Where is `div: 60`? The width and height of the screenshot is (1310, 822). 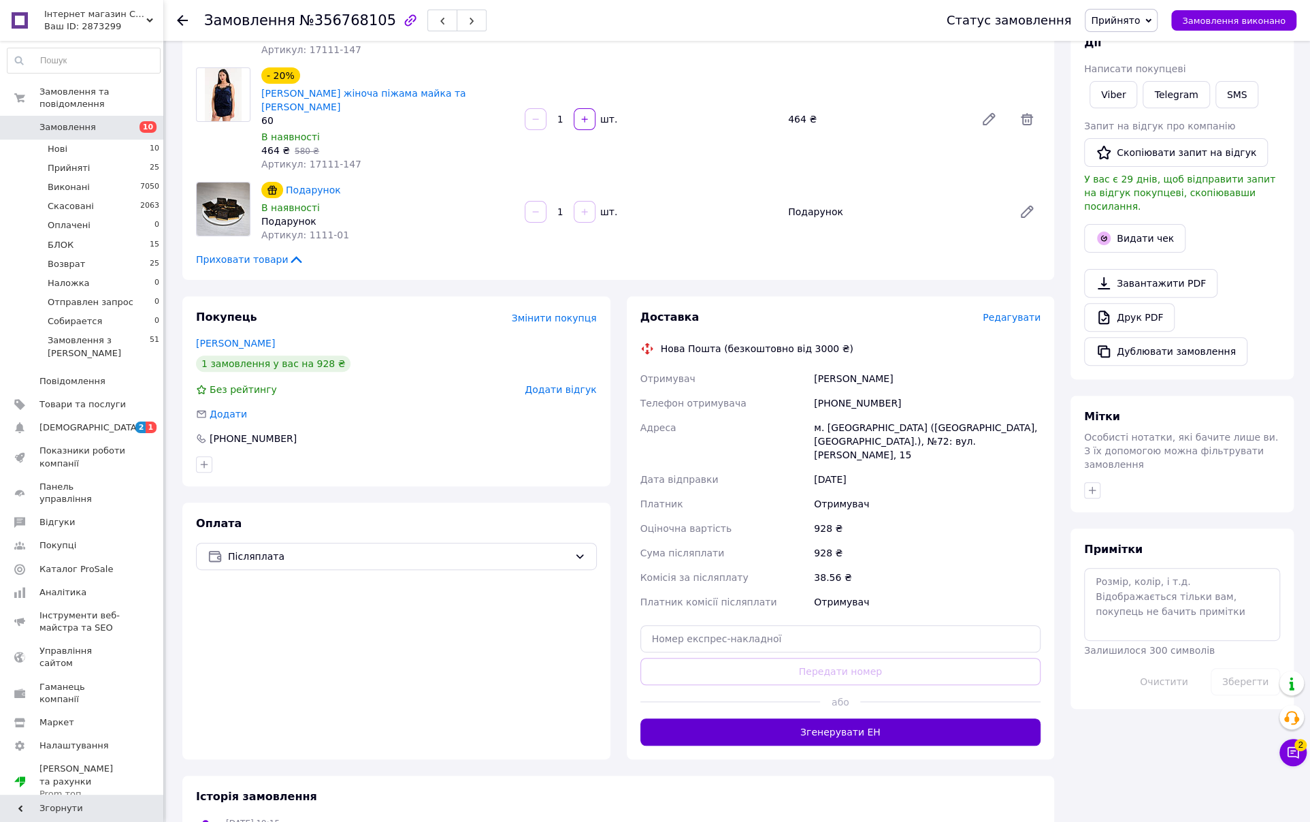
div: 60 is located at coordinates (387, 120).